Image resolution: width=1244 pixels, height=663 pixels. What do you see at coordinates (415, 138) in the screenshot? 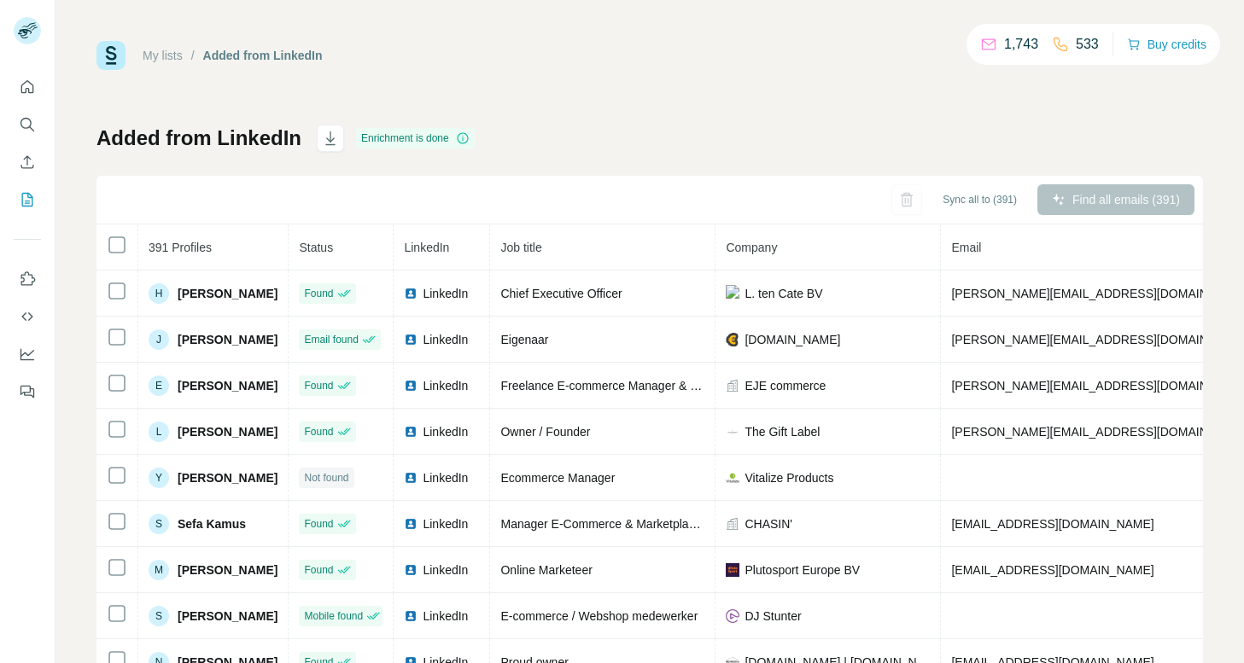
I see `div: Enrichment is done` at bounding box center [415, 138].